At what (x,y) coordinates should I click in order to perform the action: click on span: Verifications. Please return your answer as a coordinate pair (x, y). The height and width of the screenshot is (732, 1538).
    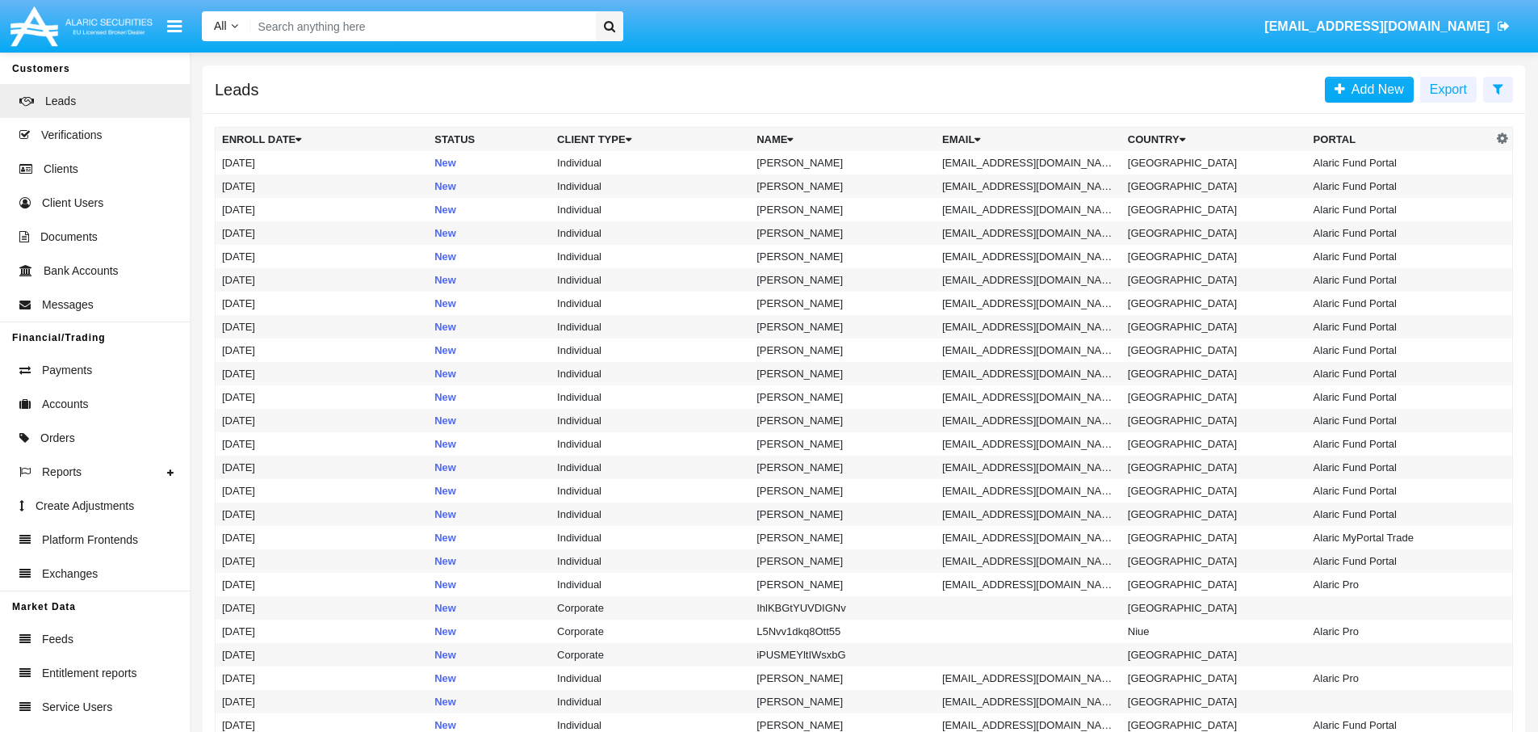
    Looking at the image, I should click on (71, 135).